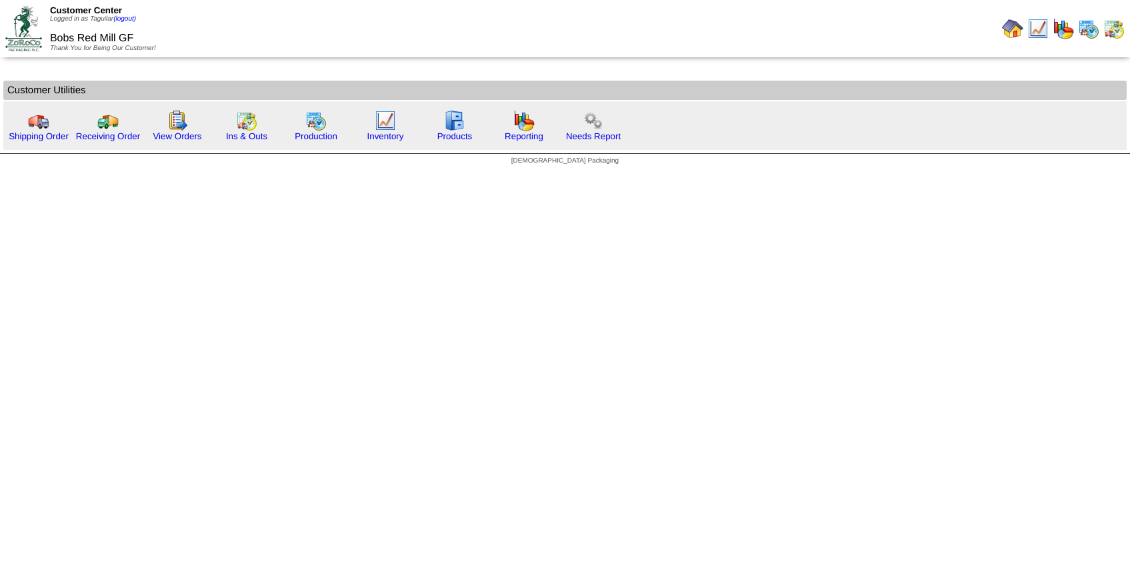 The image size is (1130, 561). What do you see at coordinates (93, 19) in the screenshot?
I see `span: Logged in as Taguilar` at bounding box center [93, 19].